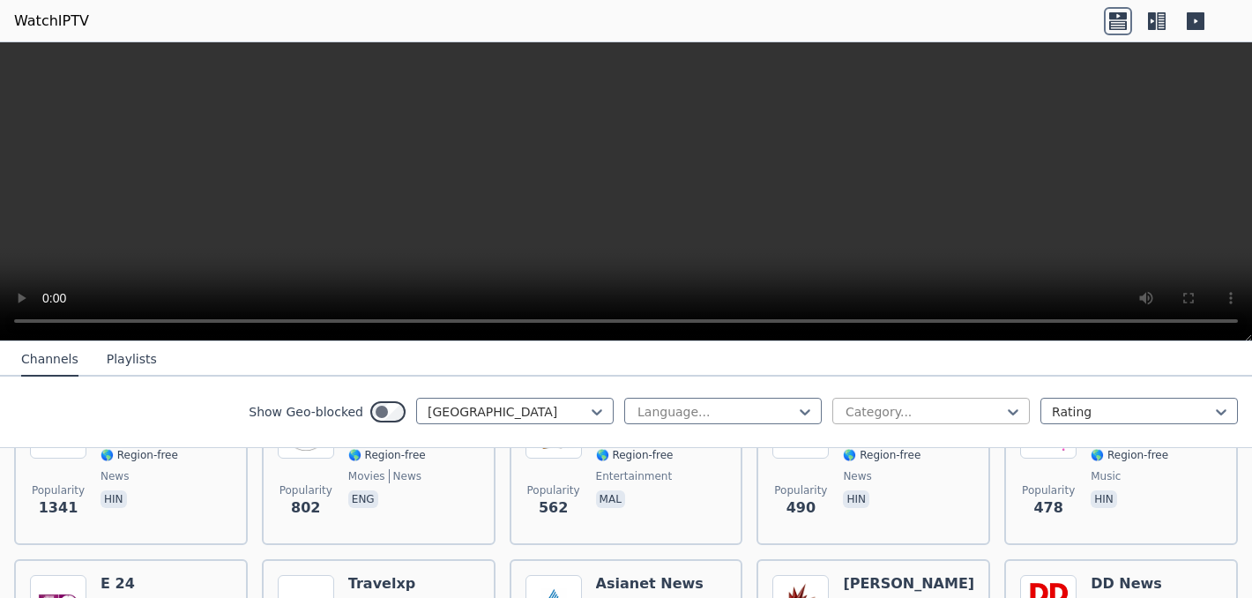 The image size is (1252, 598). I want to click on h6: E 24, so click(139, 584).